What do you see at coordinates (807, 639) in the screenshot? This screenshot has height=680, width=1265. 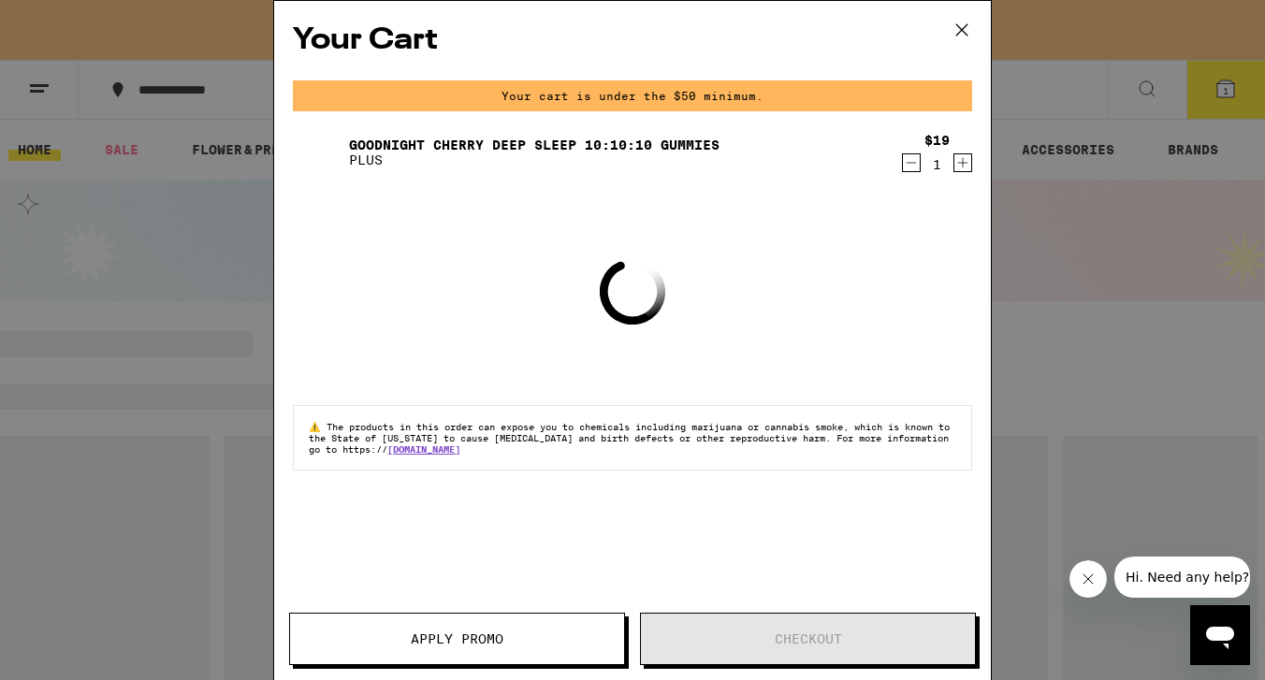 I see `button: Checkout` at bounding box center [807, 639].